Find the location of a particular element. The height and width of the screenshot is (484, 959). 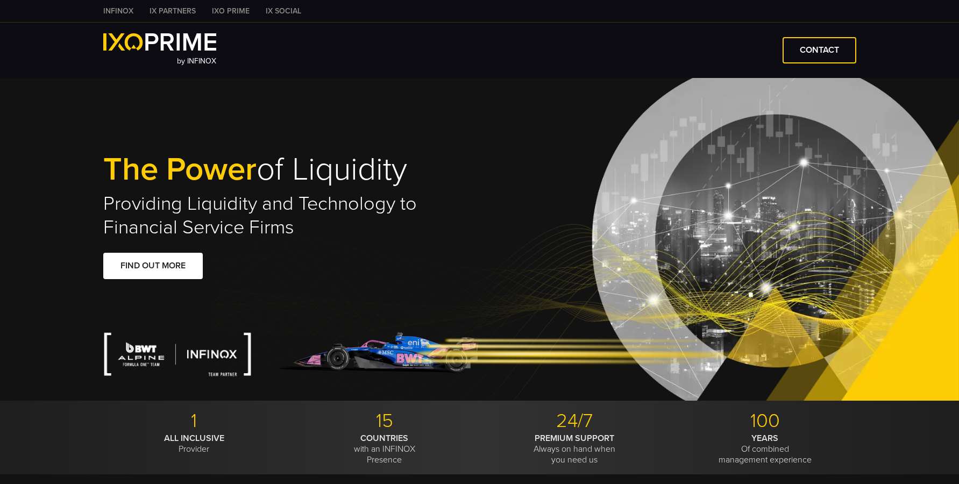

a: INFINOX is located at coordinates (118, 11).